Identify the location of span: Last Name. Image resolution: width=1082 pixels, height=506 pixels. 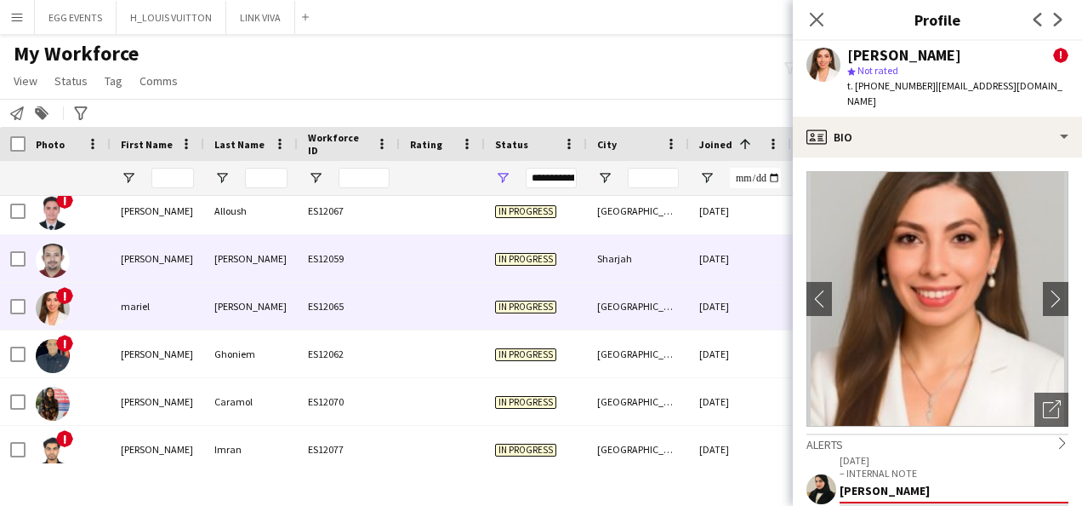
(239, 144).